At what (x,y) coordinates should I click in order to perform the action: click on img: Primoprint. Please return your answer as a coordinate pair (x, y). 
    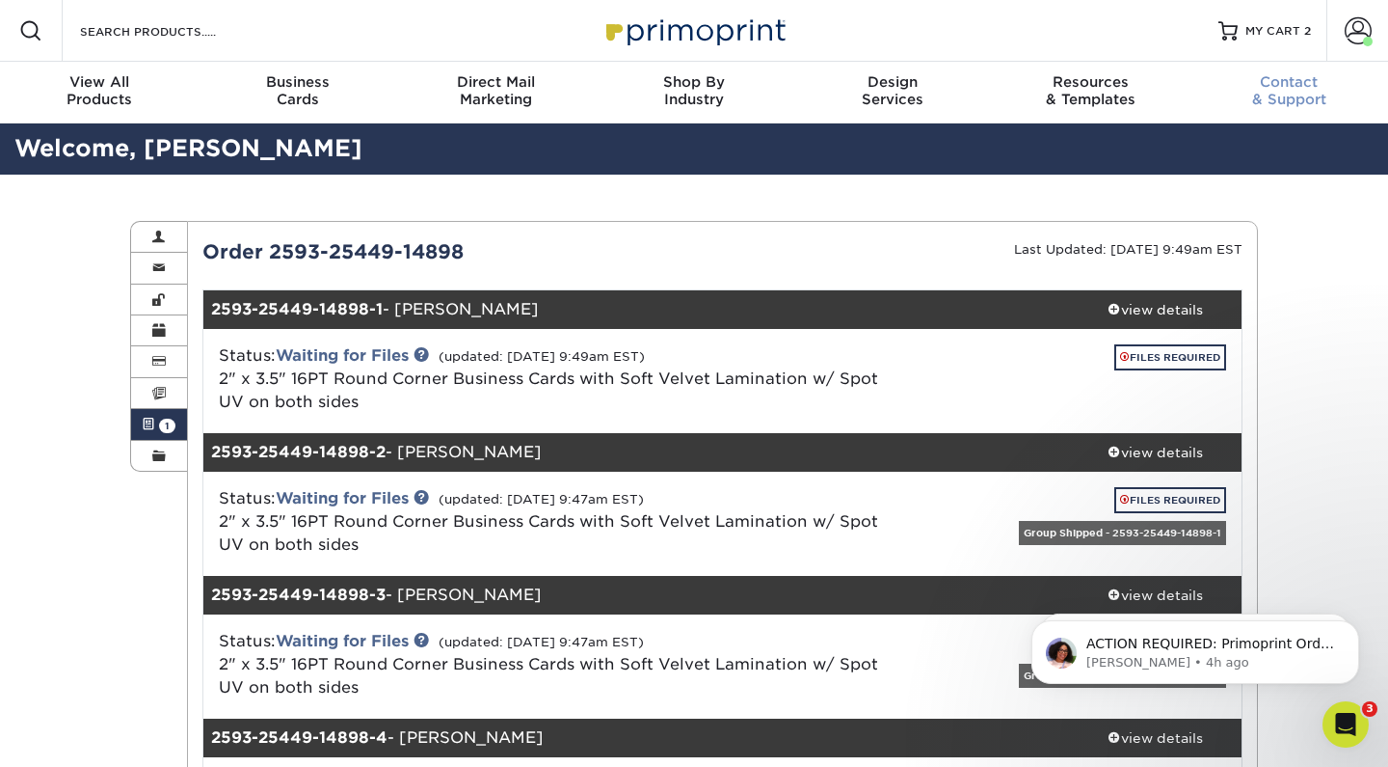
    Looking at the image, I should click on (694, 30).